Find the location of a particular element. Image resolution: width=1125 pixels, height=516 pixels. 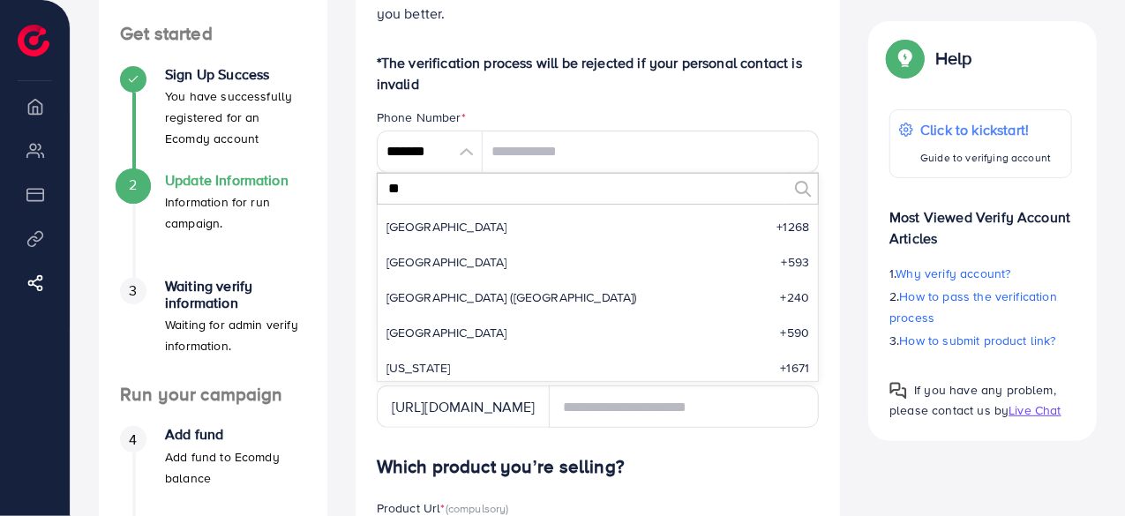

p: 3. is located at coordinates (980, 341).